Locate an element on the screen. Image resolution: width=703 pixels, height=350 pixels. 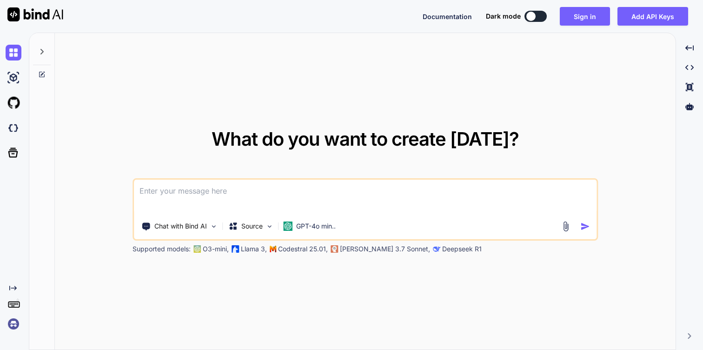
p: Codestral 25.01, is located at coordinates (303, 249).